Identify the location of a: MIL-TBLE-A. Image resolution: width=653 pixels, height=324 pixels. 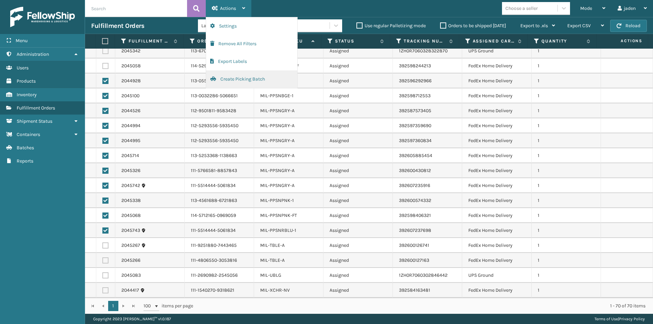
(272, 245).